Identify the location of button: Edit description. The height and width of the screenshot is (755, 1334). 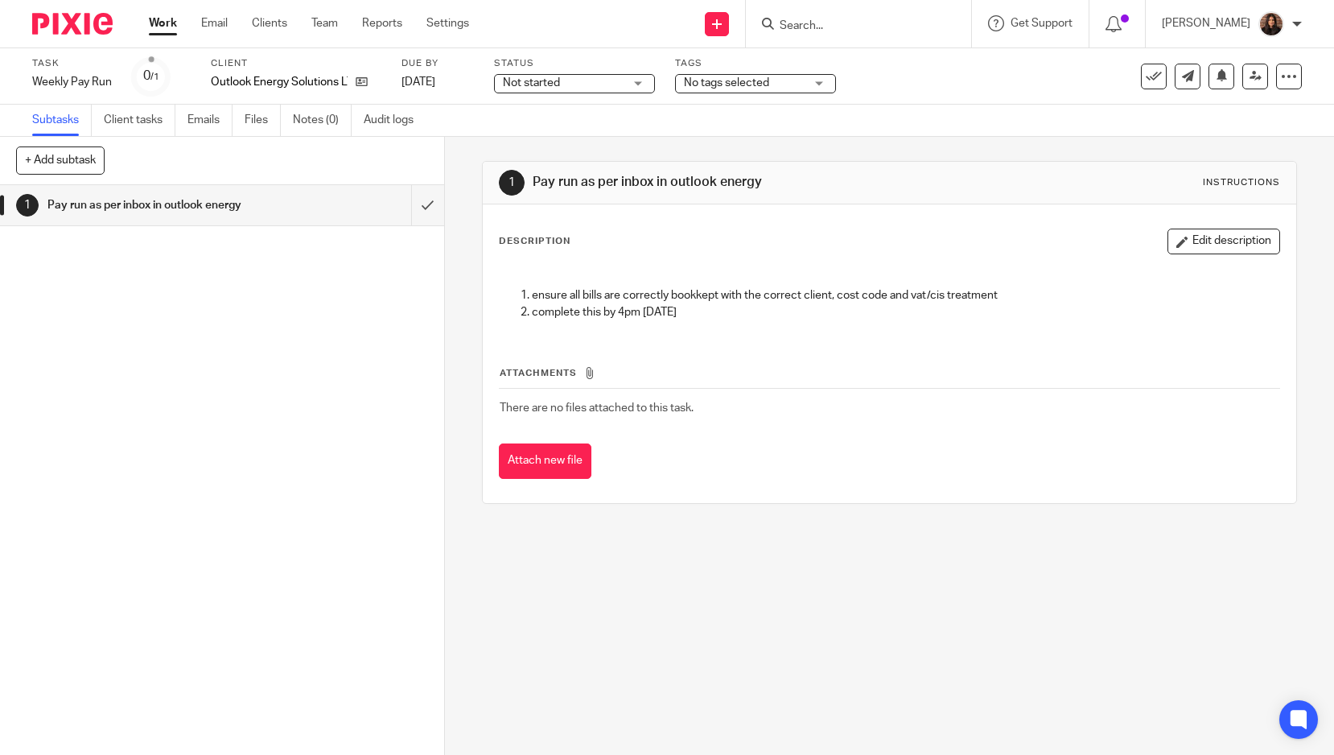
(1224, 241).